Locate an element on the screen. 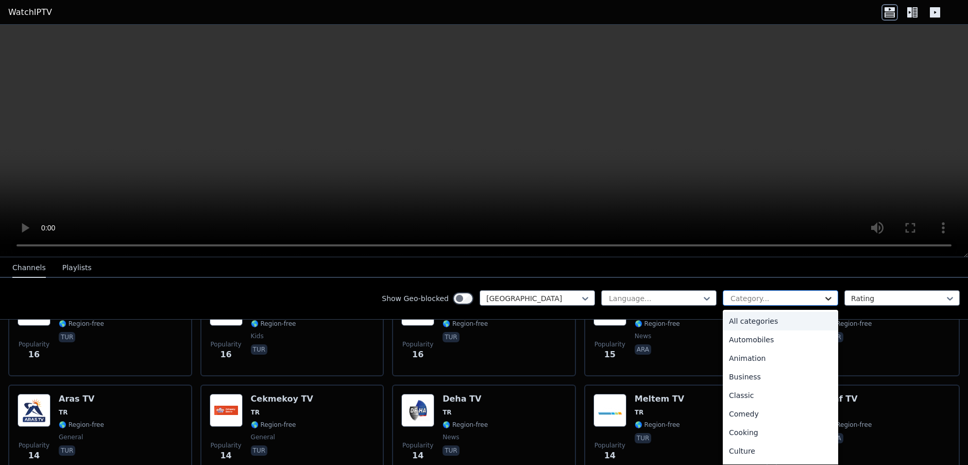  h6: Qaf TV is located at coordinates (849, 399).